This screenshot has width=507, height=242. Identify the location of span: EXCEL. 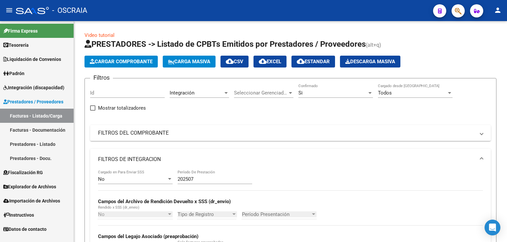
(270, 62).